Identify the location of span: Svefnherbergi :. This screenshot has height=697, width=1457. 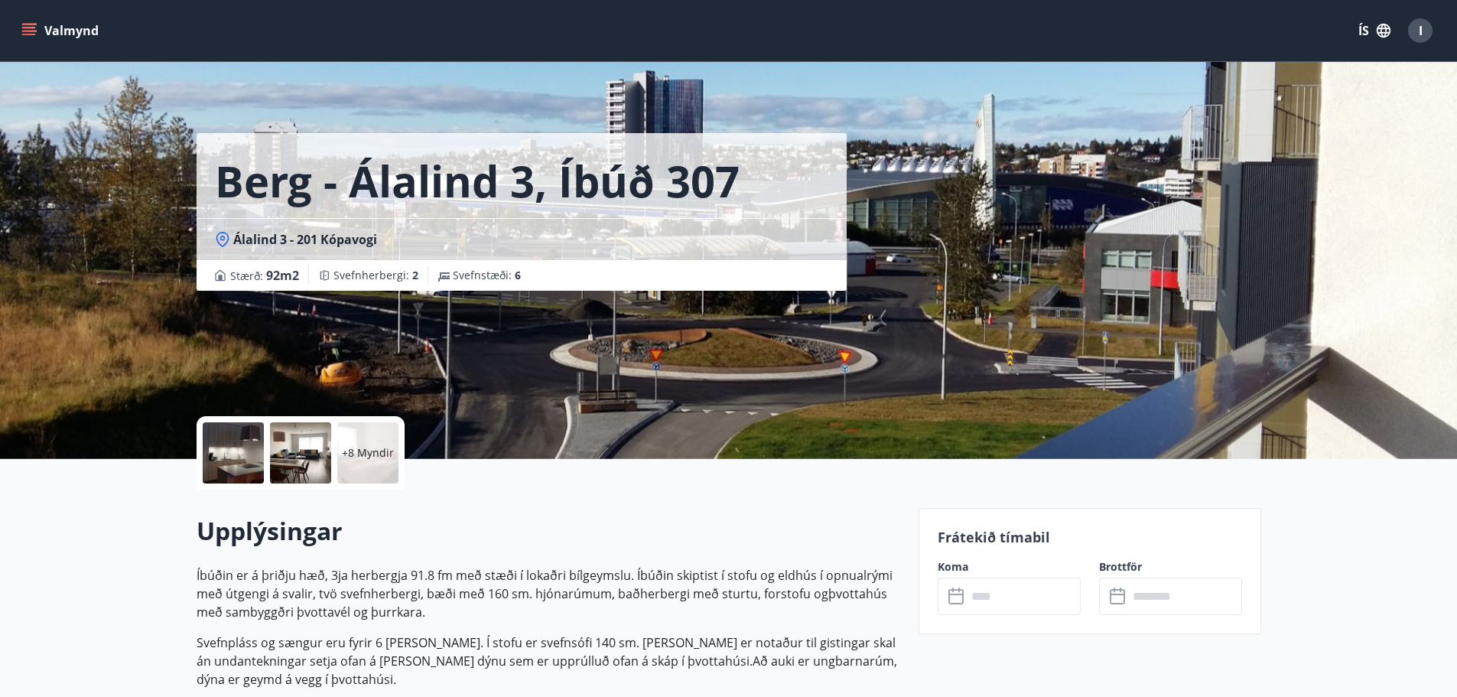
(375, 275).